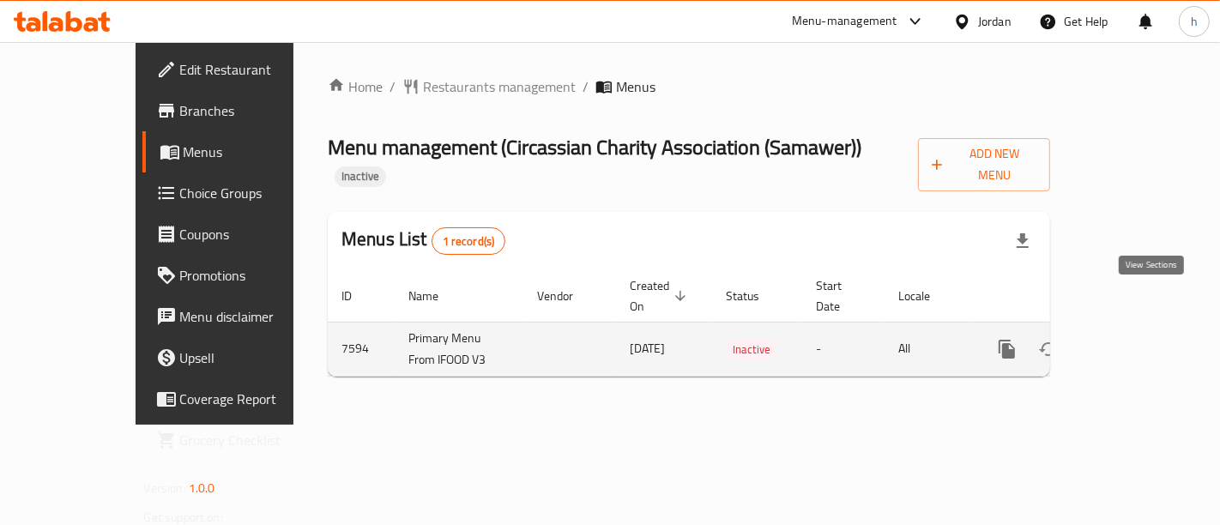 This screenshot has height=525, width=1220. Describe the element at coordinates (489, 87) in the screenshot. I see `a: Restaurants management` at that location.